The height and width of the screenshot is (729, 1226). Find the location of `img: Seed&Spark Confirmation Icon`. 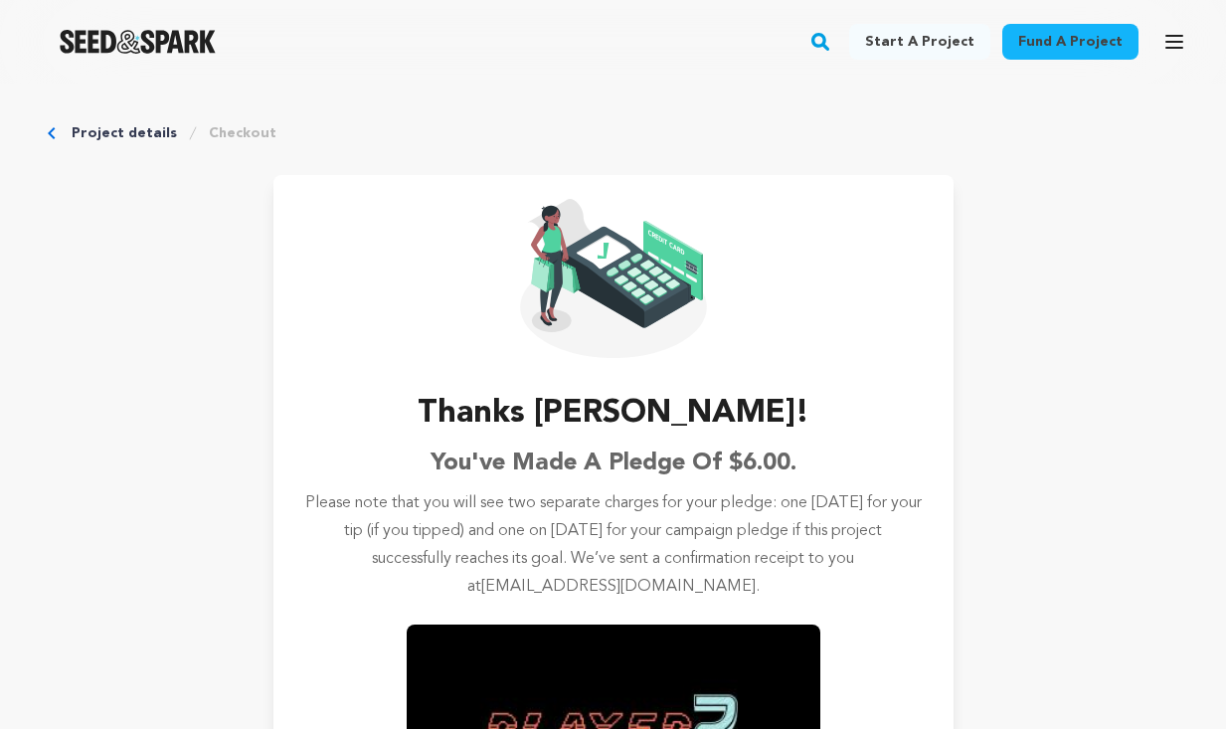

img: Seed&Spark Confirmation Icon is located at coordinates (613, 278).